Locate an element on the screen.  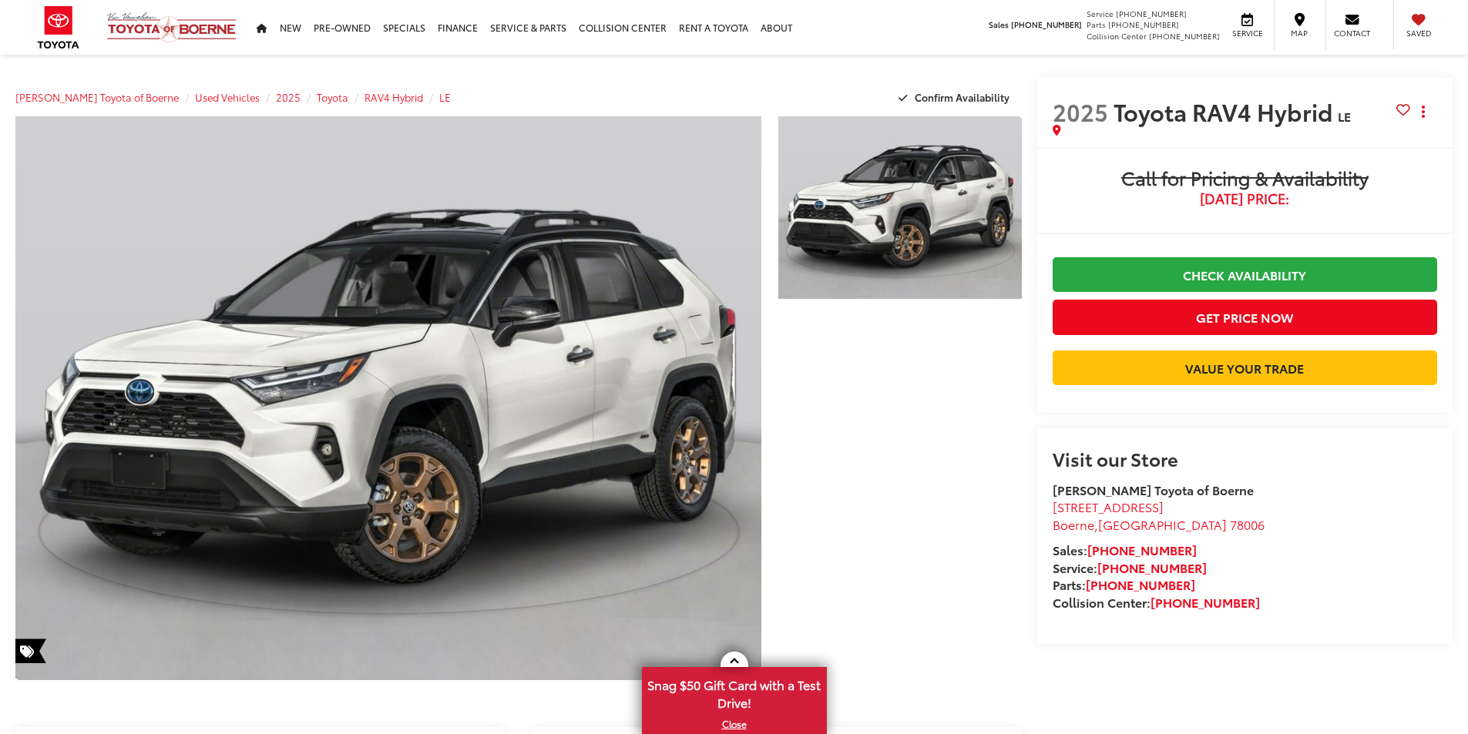
button: Actions is located at coordinates (1423, 111).